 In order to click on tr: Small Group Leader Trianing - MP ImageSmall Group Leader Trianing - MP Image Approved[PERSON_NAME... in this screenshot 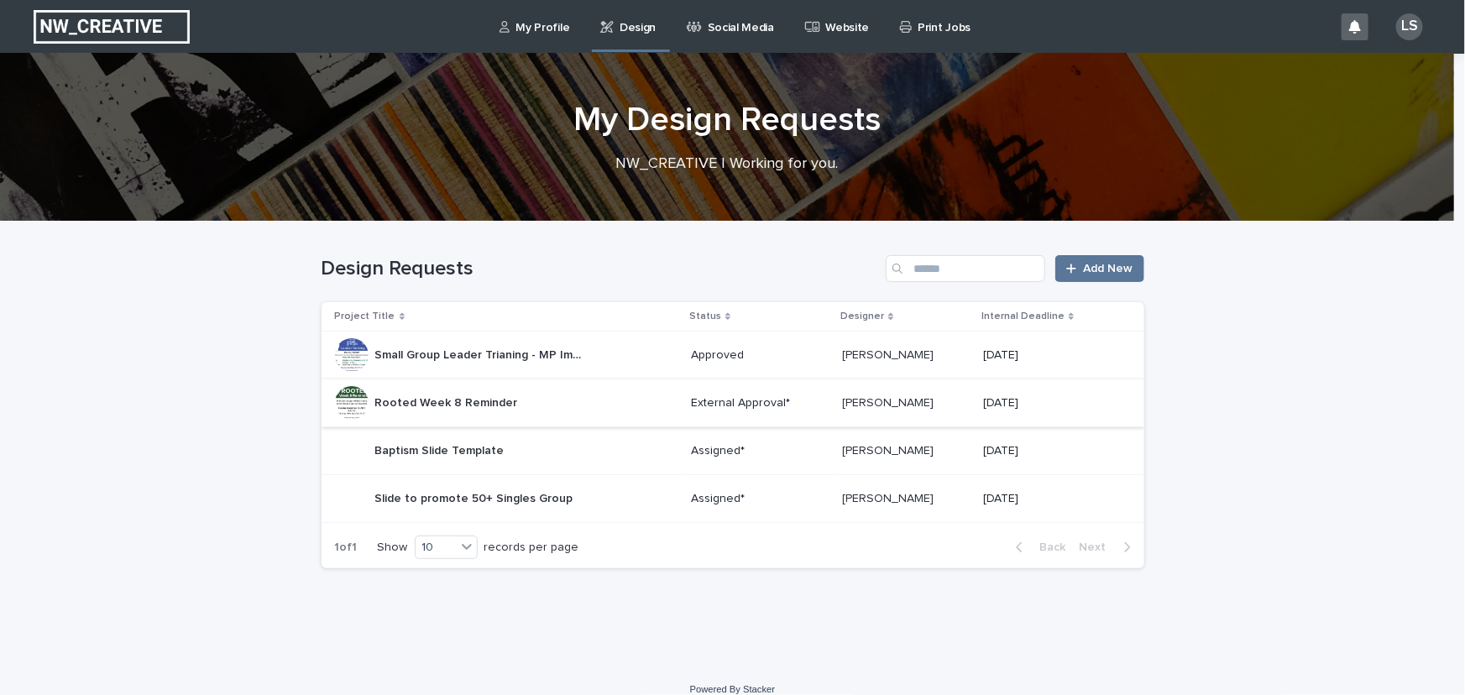, I will do `click(733, 355)`.